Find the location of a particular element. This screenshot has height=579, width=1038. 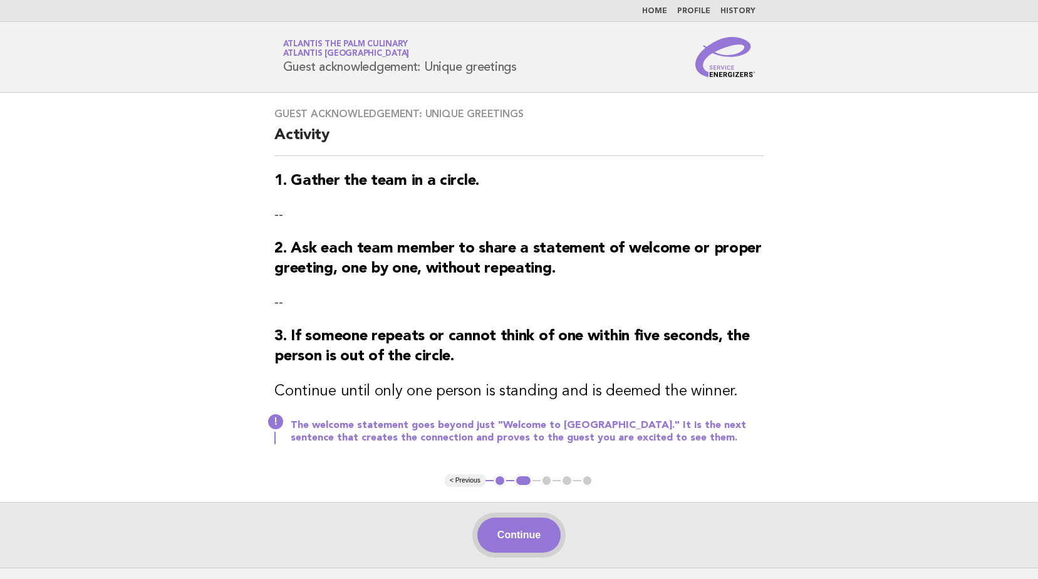

img: Service Energizers is located at coordinates (725, 57).